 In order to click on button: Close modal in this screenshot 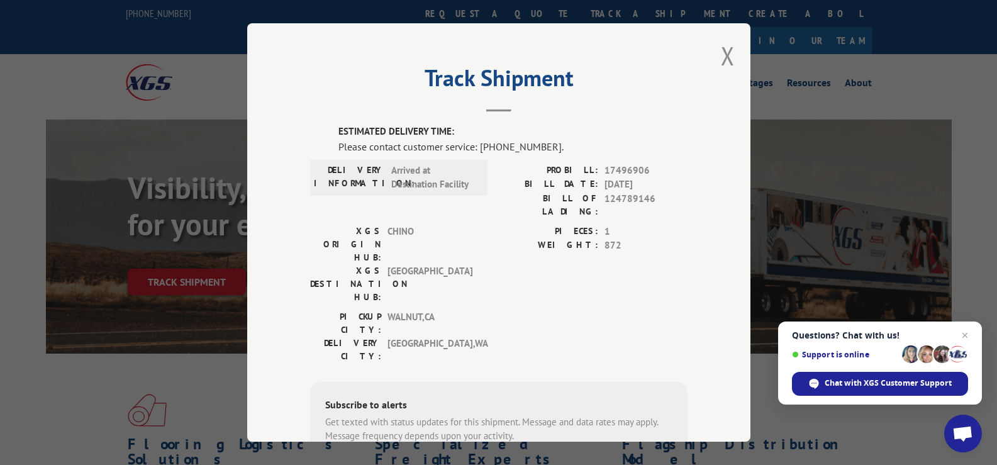, I will do `click(728, 55)`.